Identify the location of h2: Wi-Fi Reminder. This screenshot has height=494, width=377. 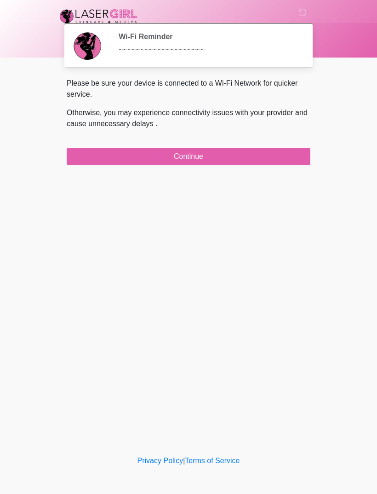
(207, 36).